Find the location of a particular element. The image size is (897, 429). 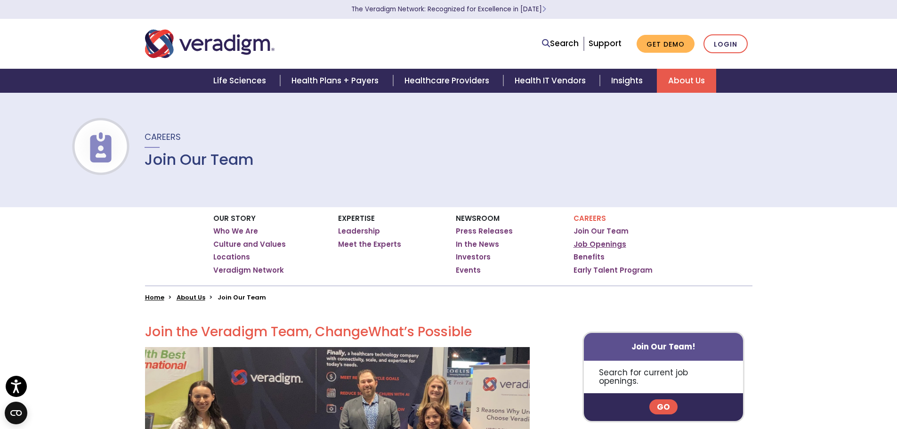

span: Learn More is located at coordinates (544, 9).